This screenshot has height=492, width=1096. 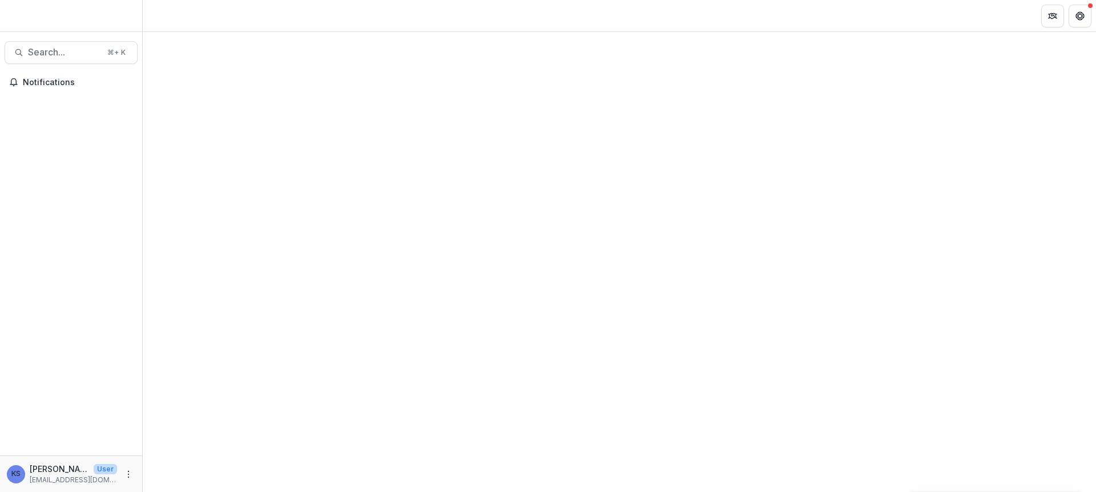 What do you see at coordinates (1053, 16) in the screenshot?
I see `button: Partners` at bounding box center [1053, 16].